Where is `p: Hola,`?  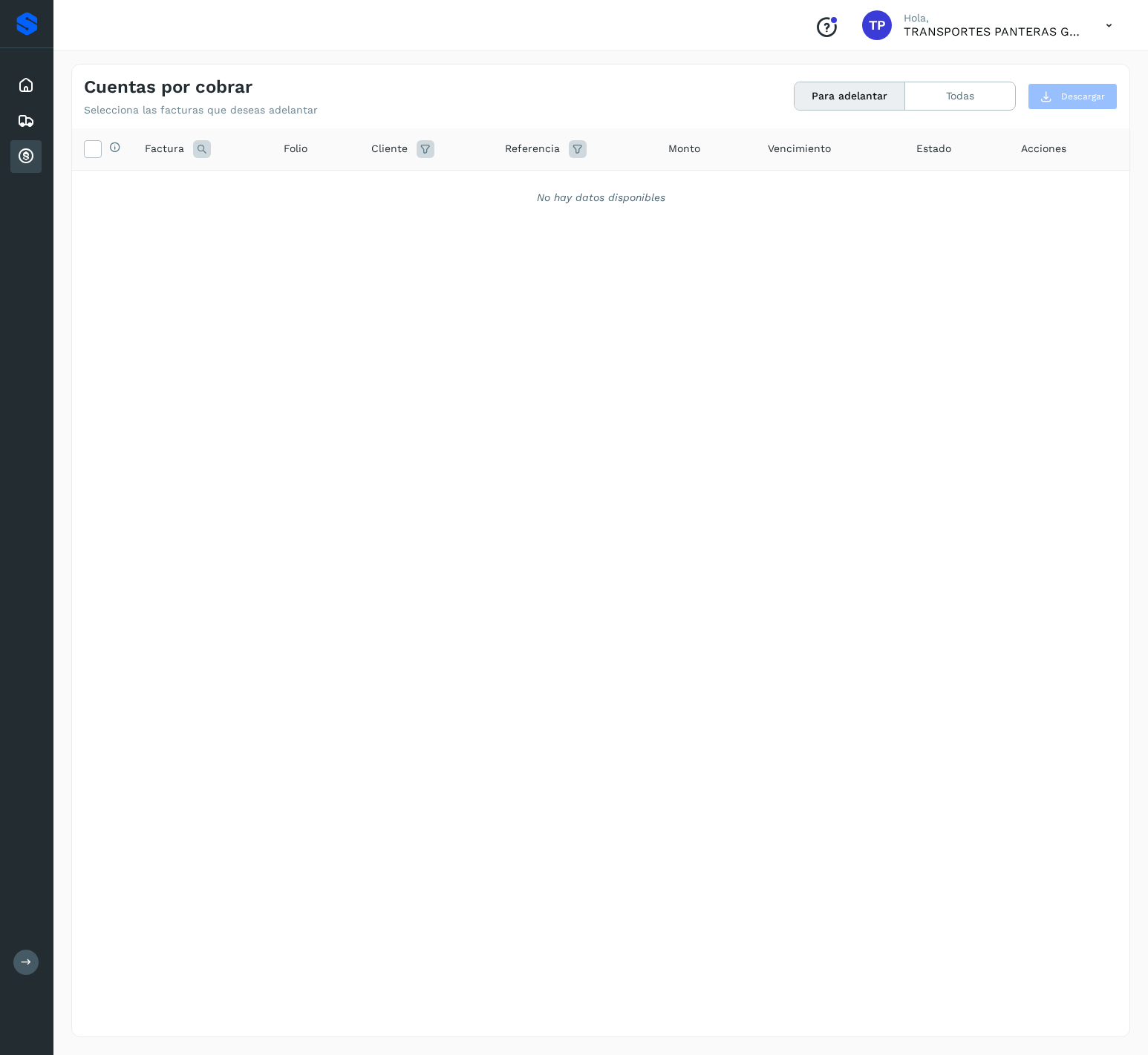 p: Hola, is located at coordinates (993, 18).